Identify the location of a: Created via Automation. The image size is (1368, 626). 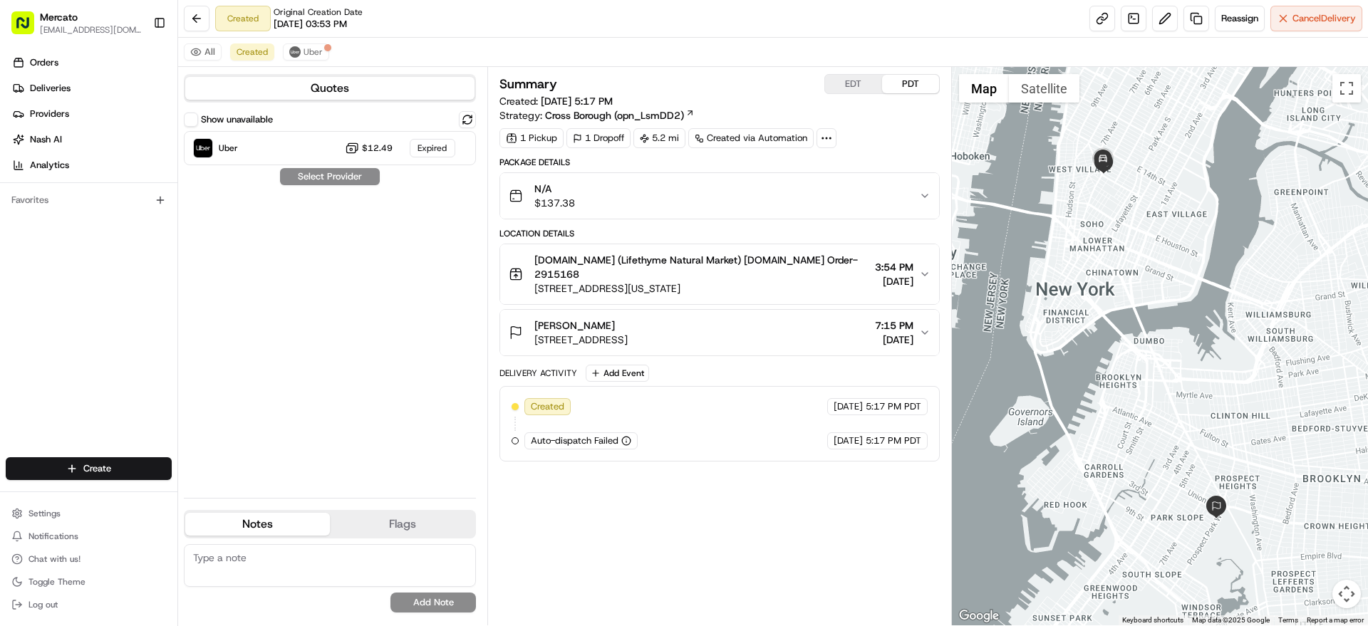
(751, 138).